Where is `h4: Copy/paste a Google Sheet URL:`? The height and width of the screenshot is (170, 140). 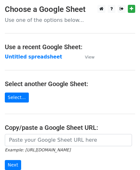
h4: Copy/paste a Google Sheet URL: is located at coordinates (70, 128).